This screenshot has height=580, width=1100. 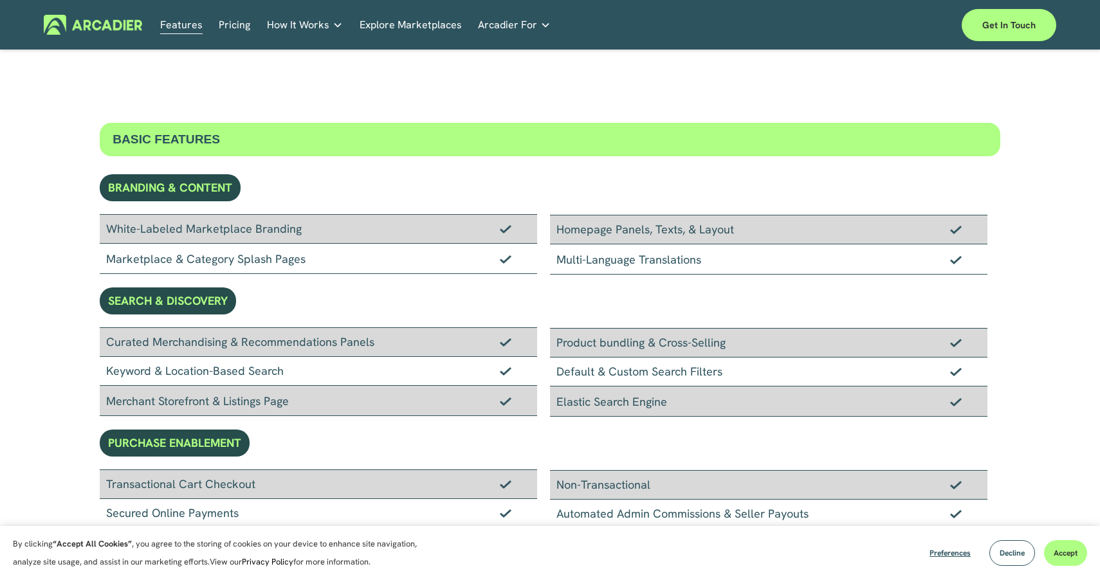 I want to click on div: Default & Custom Search Filters, so click(x=769, y=372).